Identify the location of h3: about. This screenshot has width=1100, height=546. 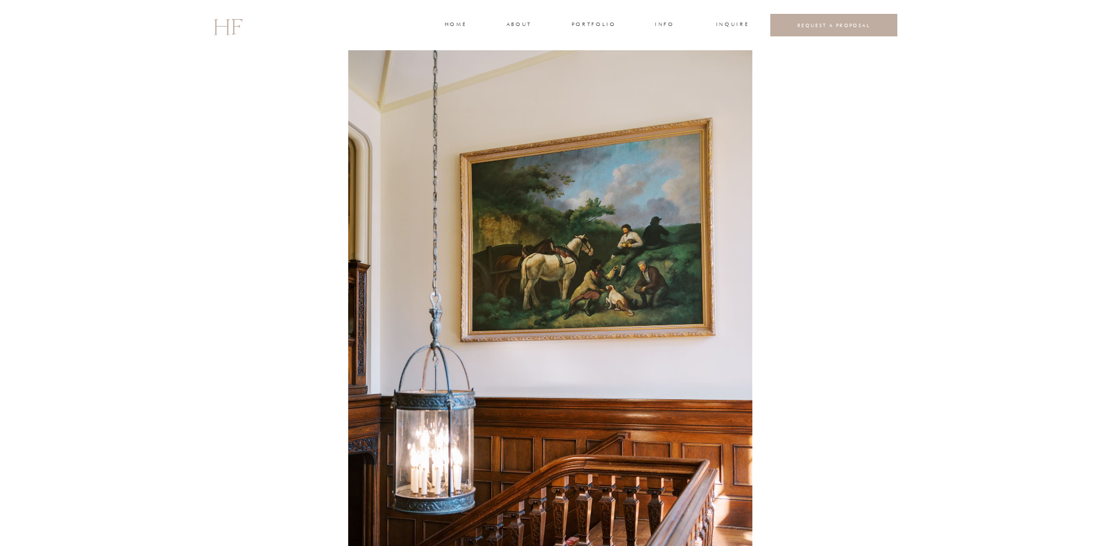
(519, 25).